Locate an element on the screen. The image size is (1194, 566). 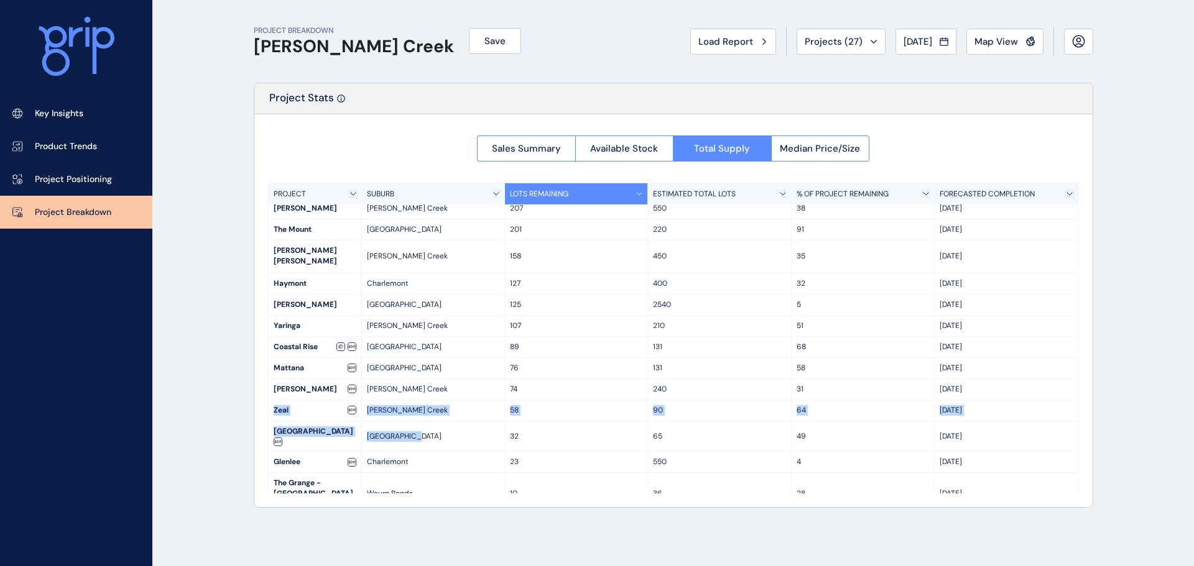
p: 158 is located at coordinates (576, 256).